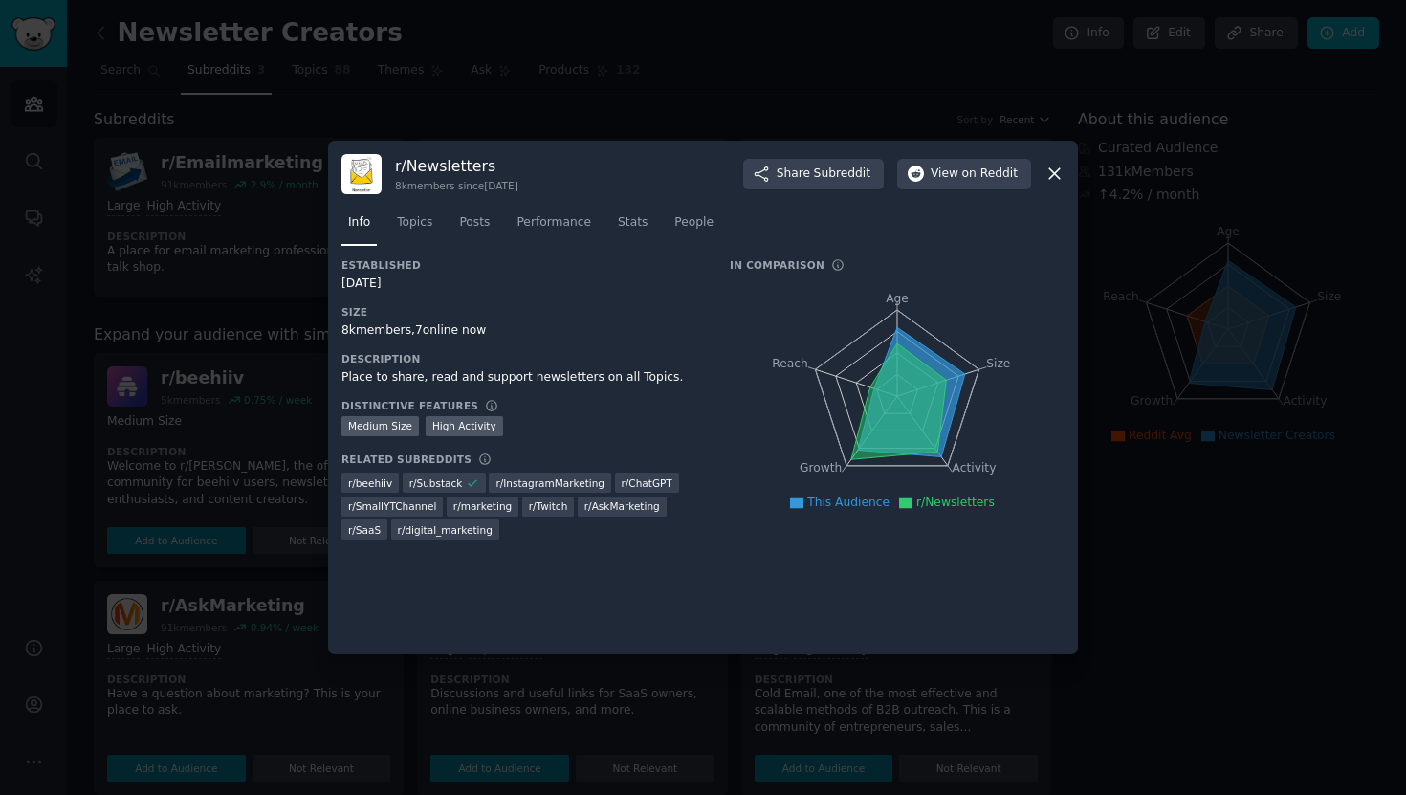 The image size is (1406, 795). What do you see at coordinates (777, 265) in the screenshot?
I see `h3: In Comparison` at bounding box center [777, 265].